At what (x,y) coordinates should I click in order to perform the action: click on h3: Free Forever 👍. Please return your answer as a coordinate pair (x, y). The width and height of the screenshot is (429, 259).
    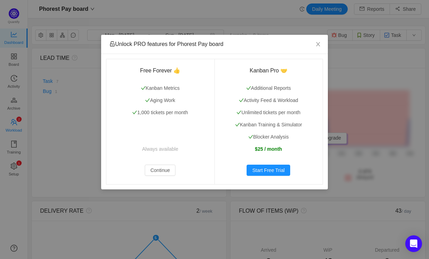
    Looking at the image, I should click on (160, 71).